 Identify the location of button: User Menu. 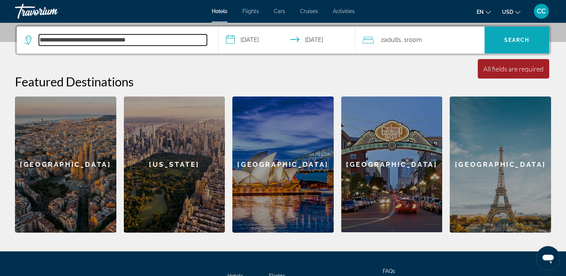
(542, 11).